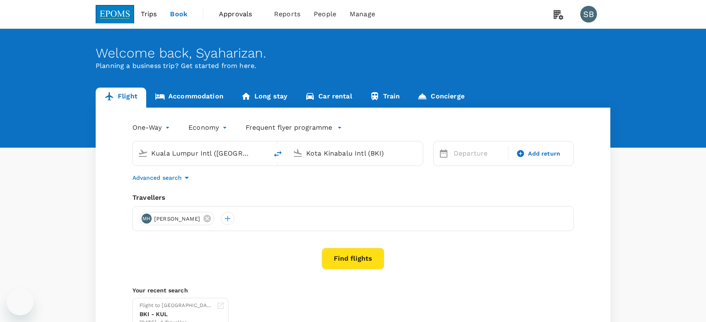 This screenshot has width=706, height=322. Describe the element at coordinates (362, 14) in the screenshot. I see `span: Manage` at that location.